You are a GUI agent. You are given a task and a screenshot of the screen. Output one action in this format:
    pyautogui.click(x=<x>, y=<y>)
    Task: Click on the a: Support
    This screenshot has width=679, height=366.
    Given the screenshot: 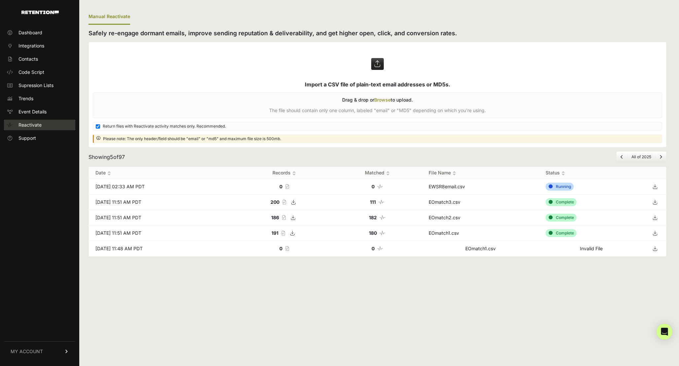 What is the action you would take?
    pyautogui.click(x=40, y=138)
    